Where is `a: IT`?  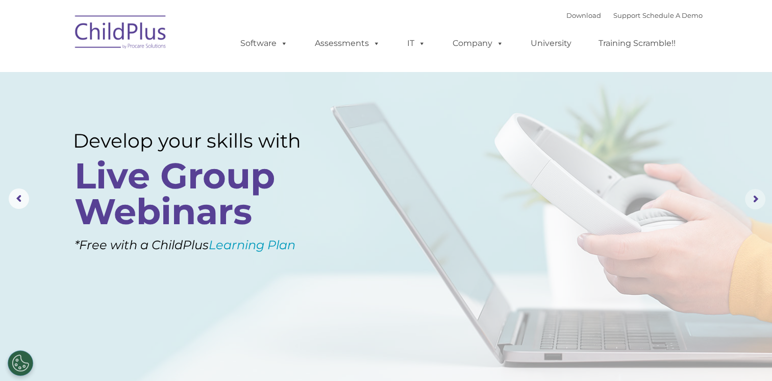 a: IT is located at coordinates (416, 43).